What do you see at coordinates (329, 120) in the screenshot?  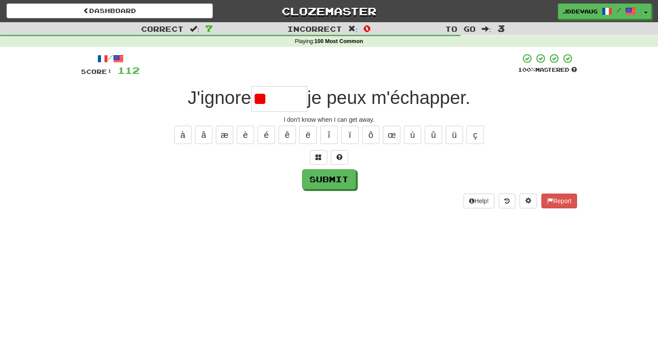 I see `div: I don't know when I can get away.` at bounding box center [329, 120].